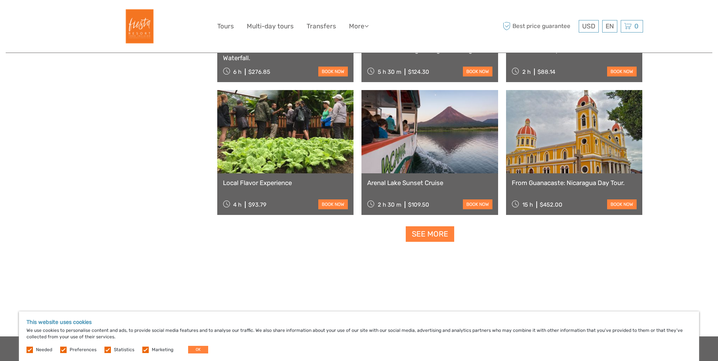  Describe the element at coordinates (546, 72) in the screenshot. I see `div: $88.14` at that location.